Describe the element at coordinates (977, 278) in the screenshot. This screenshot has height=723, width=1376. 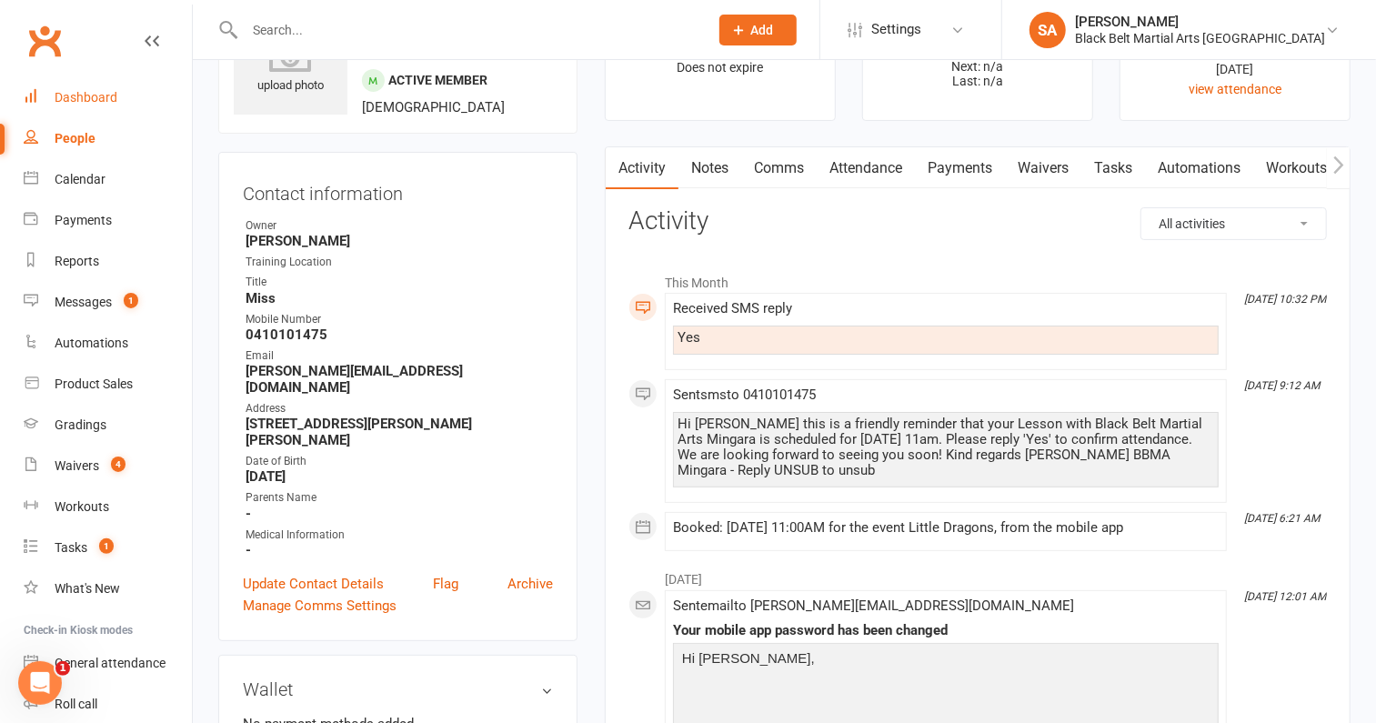
I see `li: This Month` at that location.